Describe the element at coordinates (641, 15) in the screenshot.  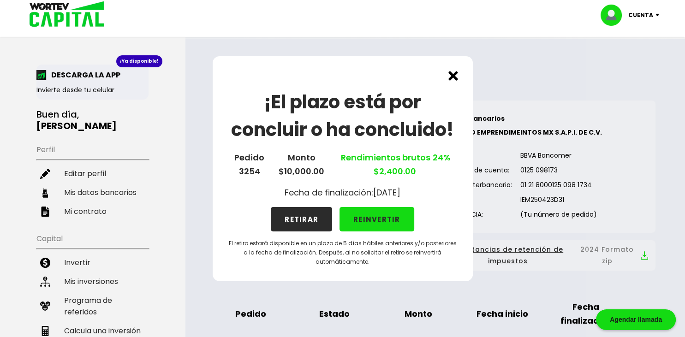
I see `p: Cuenta` at that location.